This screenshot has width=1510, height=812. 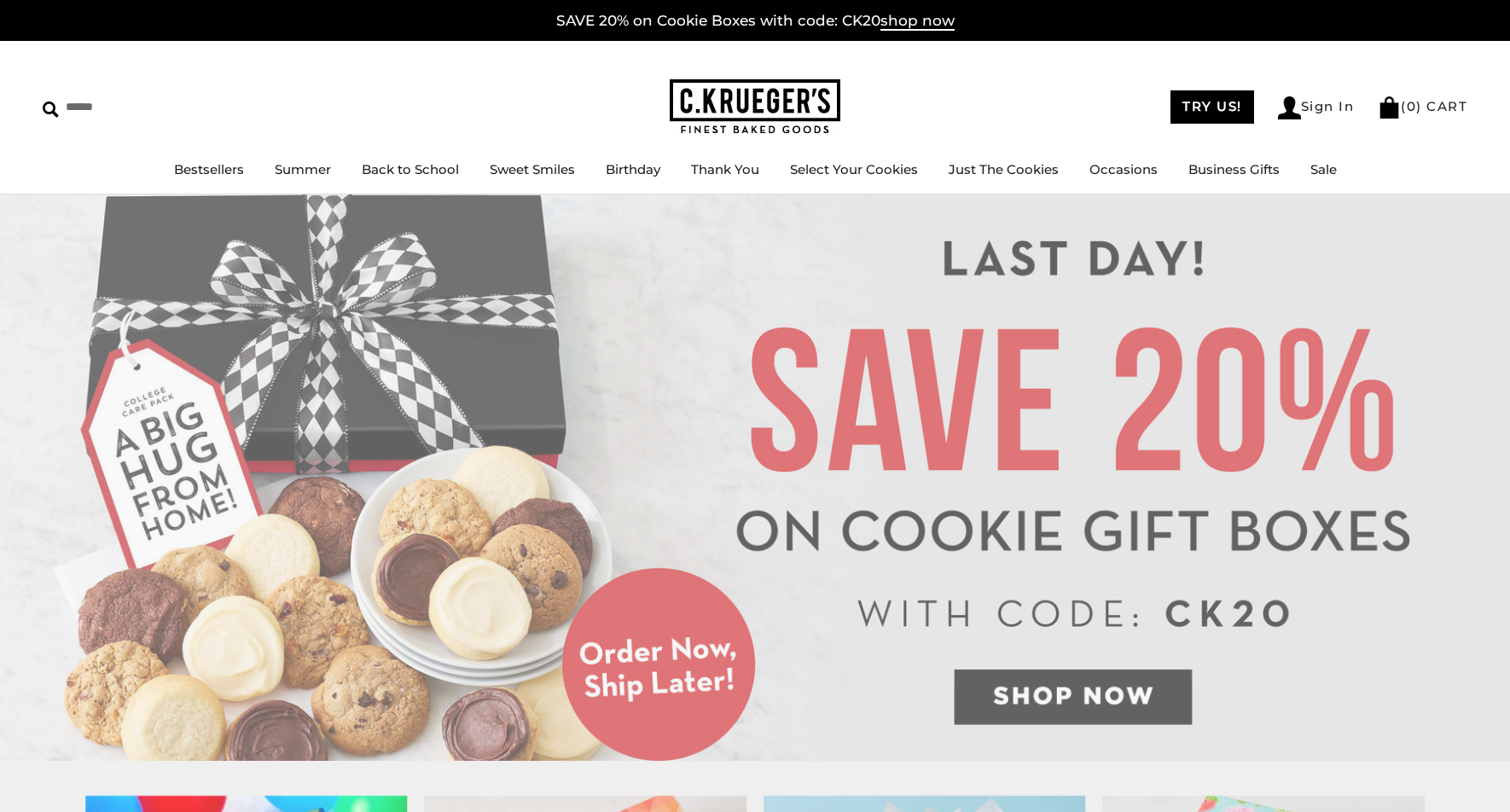 What do you see at coordinates (725, 169) in the screenshot?
I see `a: Thank You` at bounding box center [725, 169].